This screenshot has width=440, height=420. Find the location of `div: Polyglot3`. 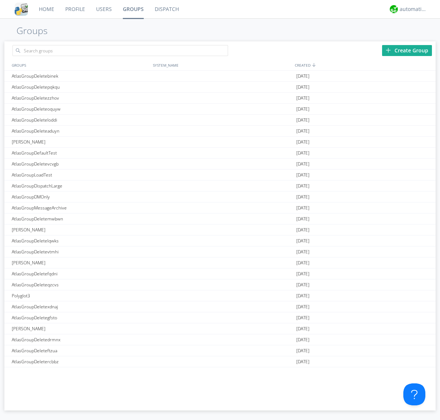

div: Polyglot3 is located at coordinates (80, 296).